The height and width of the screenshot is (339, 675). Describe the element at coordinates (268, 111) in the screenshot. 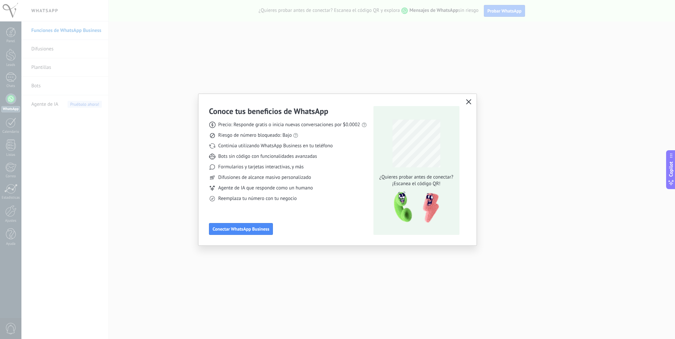

I see `h3: Conoce tus beneficios de WhatsApp` at that location.